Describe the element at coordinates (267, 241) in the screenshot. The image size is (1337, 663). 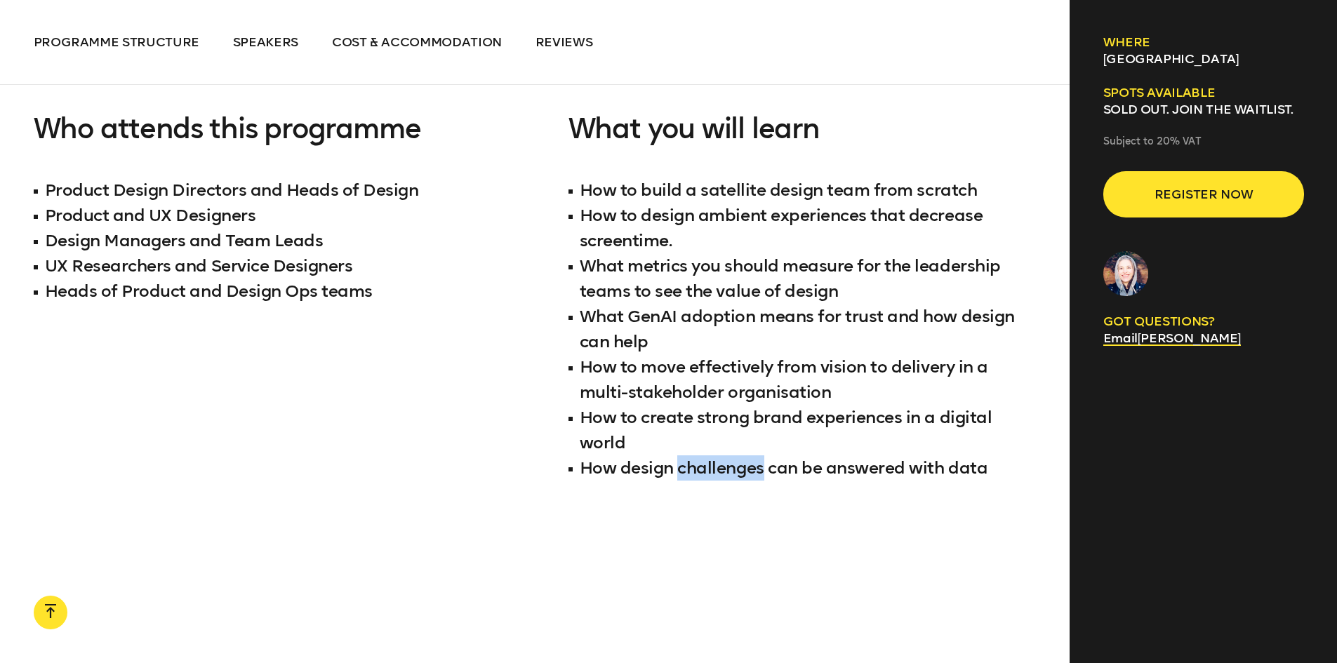
I see `li: Design Managers and Team Leads` at that location.